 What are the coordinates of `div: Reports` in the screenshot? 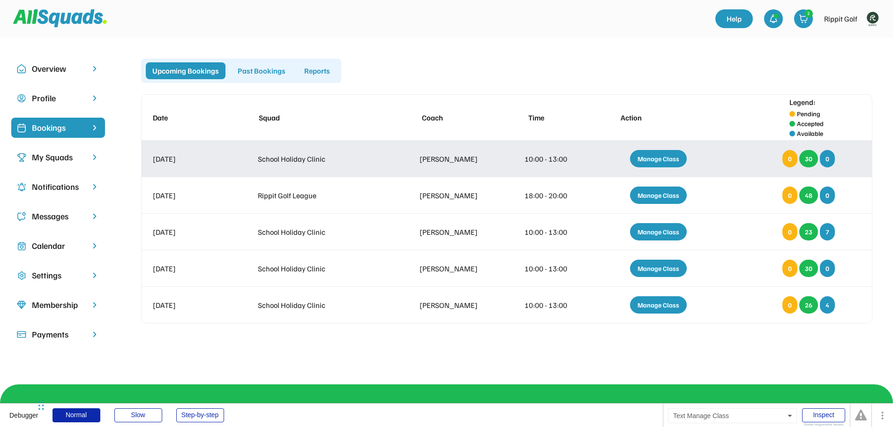 It's located at (317, 71).